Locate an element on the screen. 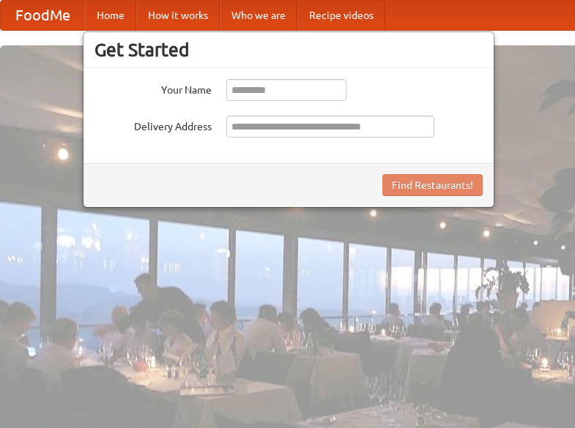  a: Home is located at coordinates (111, 15).